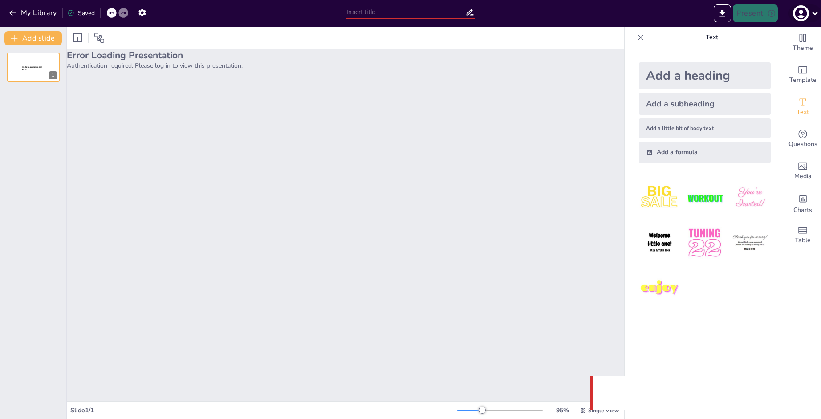 The image size is (821, 419). Describe the element at coordinates (802, 112) in the screenshot. I see `span: Text` at that location.